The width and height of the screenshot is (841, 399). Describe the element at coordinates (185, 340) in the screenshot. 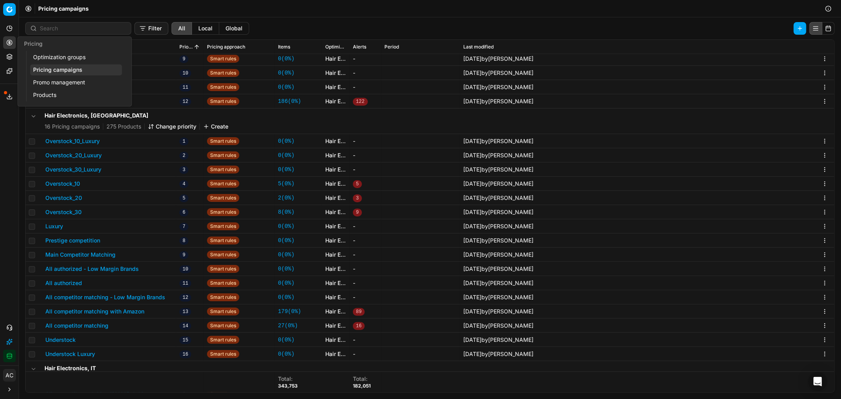

I see `span: 15` at that location.